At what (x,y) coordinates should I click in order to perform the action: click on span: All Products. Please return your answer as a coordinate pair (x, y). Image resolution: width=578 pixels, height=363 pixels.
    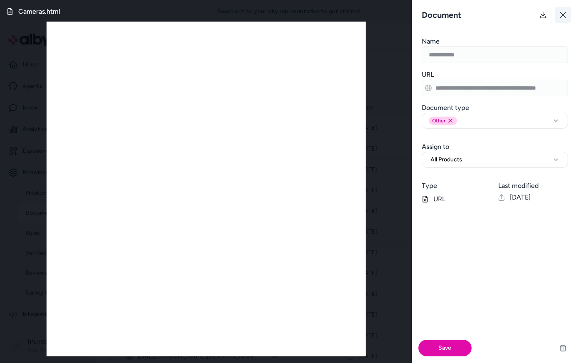
    Looking at the image, I should click on (446, 160).